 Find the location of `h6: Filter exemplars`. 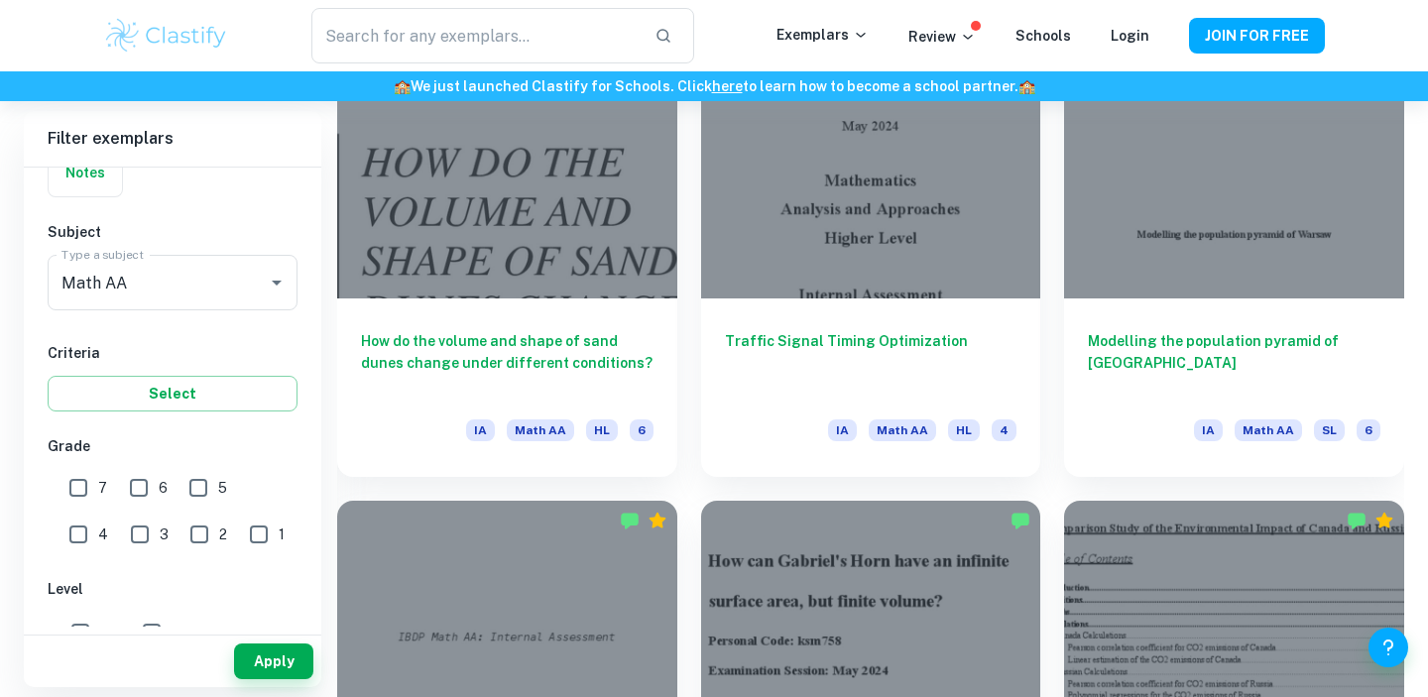

h6: Filter exemplars is located at coordinates (173, 139).